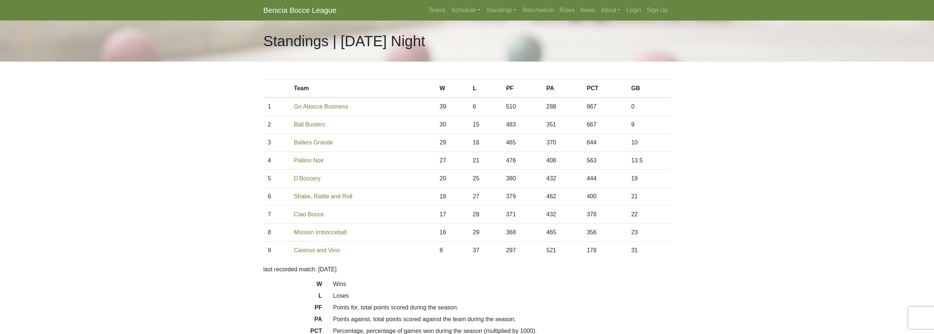 This screenshot has width=934, height=334. I want to click on td: 378, so click(604, 215).